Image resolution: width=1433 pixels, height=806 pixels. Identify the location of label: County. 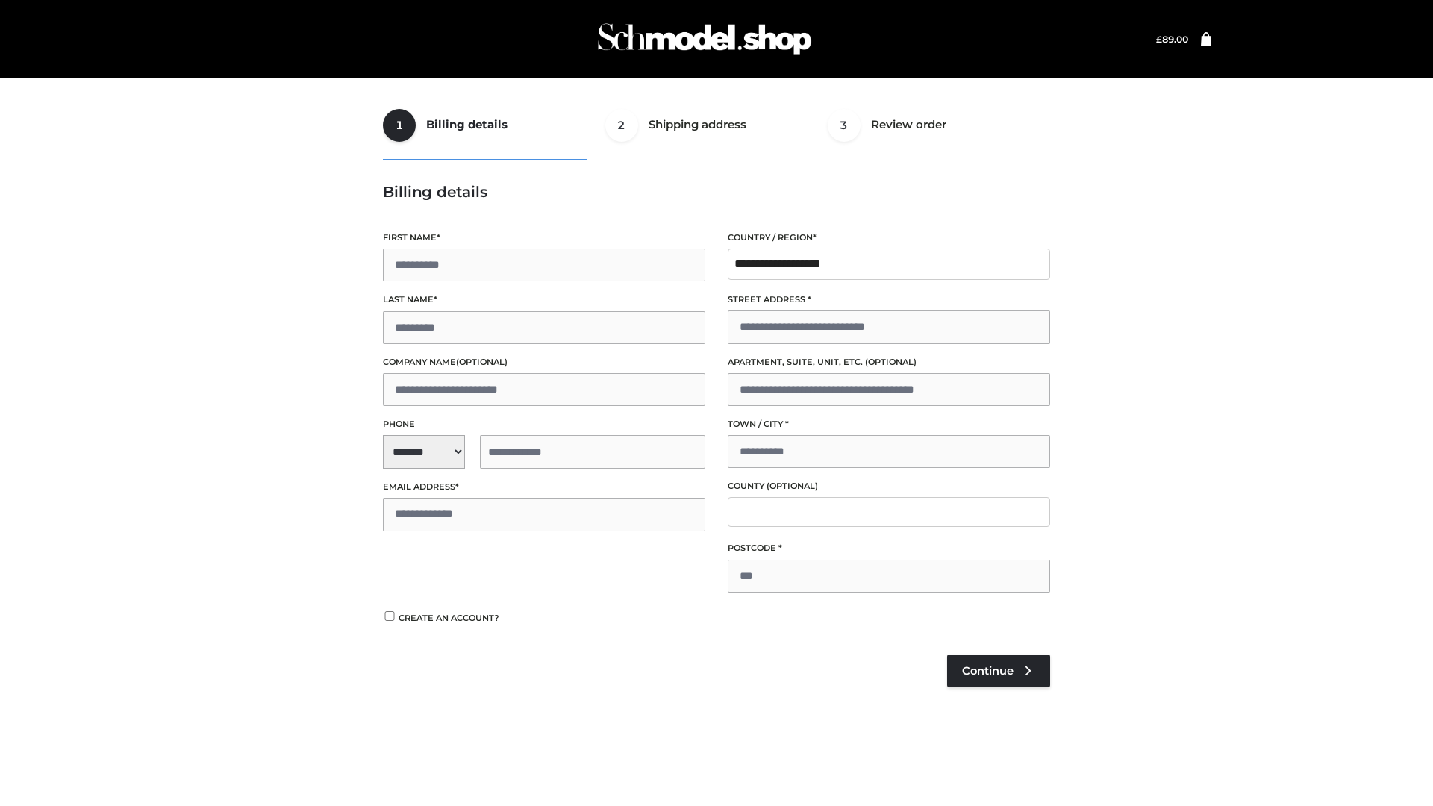
(889, 486).